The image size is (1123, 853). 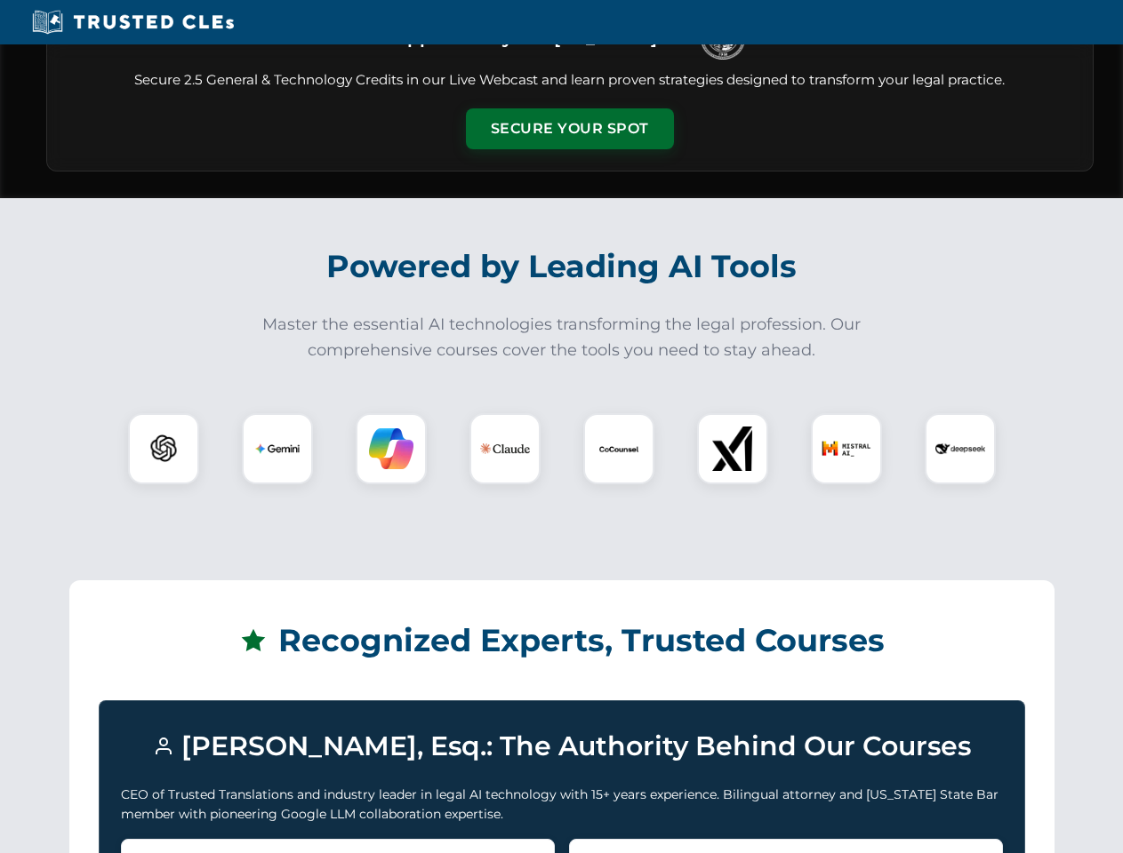 I want to click on h2: Recognized Experts, Trusted Courses, so click(x=562, y=641).